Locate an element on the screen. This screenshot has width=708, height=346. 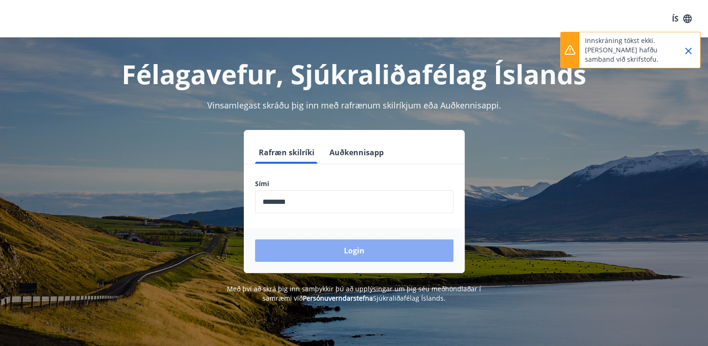
button: Rafræn skilríki is located at coordinates (286, 153).